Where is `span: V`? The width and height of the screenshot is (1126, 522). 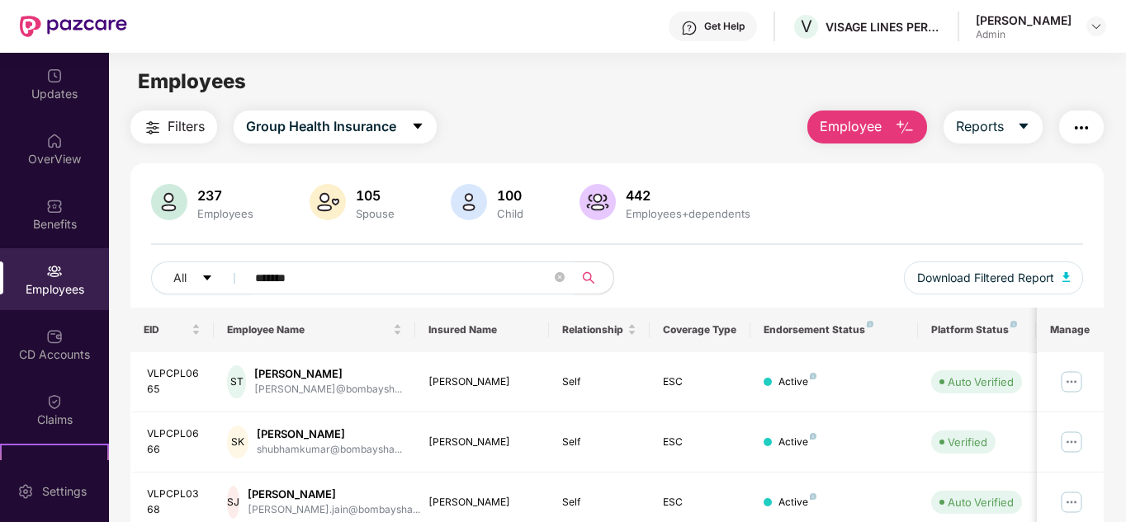 span: V is located at coordinates (806, 26).